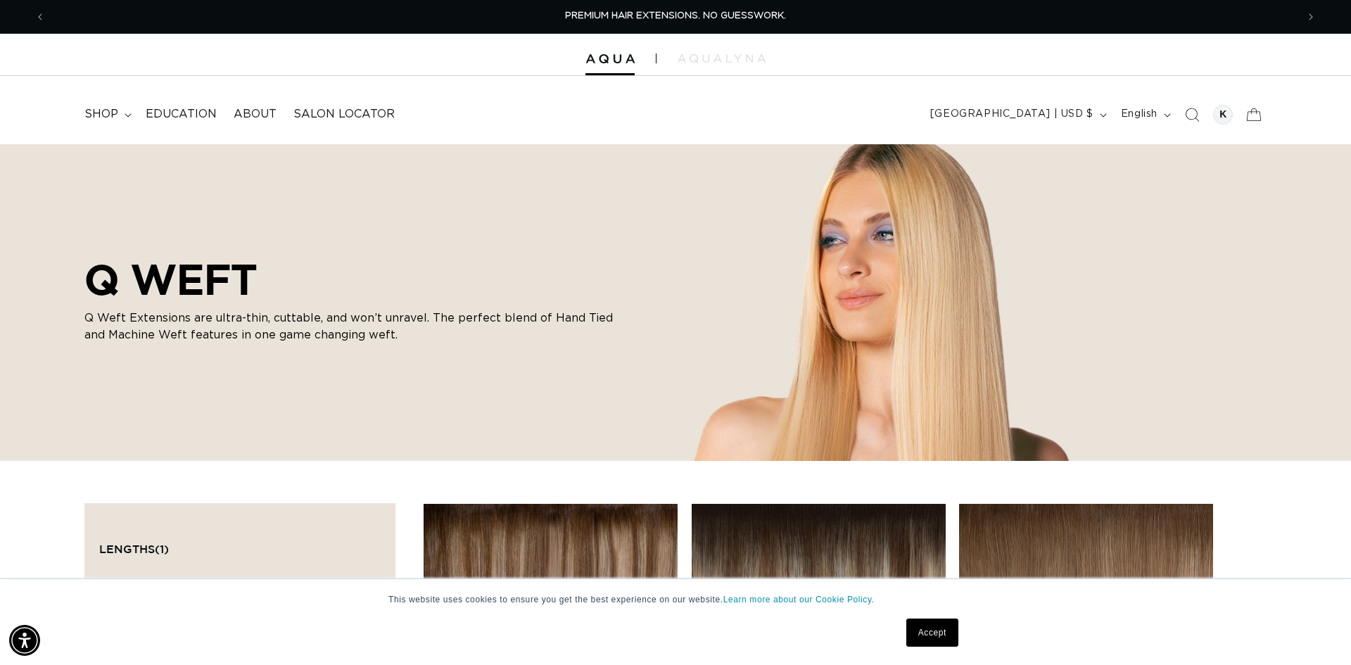  What do you see at coordinates (134, 549) in the screenshot?
I see `span: Lengths` at bounding box center [134, 549].